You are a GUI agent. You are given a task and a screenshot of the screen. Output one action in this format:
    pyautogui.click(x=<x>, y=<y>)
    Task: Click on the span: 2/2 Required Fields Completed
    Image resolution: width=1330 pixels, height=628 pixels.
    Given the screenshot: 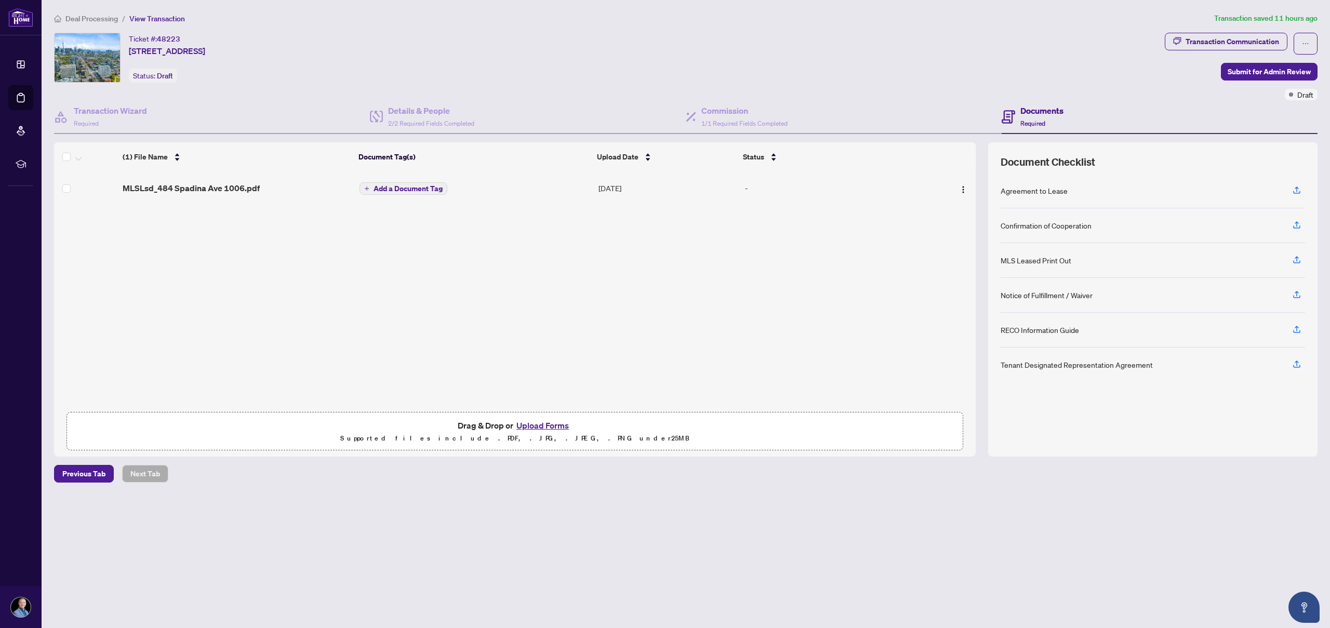 What is the action you would take?
    pyautogui.click(x=431, y=123)
    